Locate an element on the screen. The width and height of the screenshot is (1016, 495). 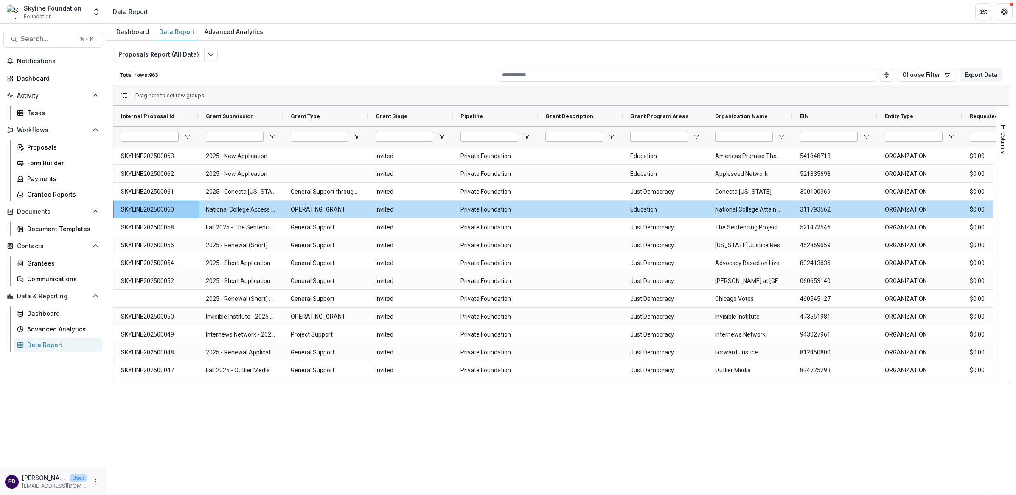
button: Open Contacts is located at coordinates (53, 246).